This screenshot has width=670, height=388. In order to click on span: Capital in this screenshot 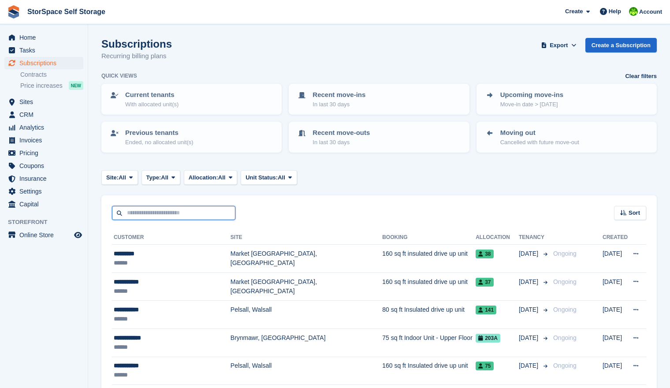, I will do `click(46, 204)`.